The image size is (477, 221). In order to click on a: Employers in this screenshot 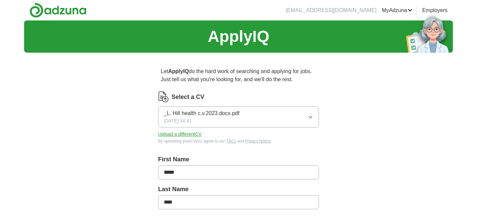, I will do `click(435, 10)`.